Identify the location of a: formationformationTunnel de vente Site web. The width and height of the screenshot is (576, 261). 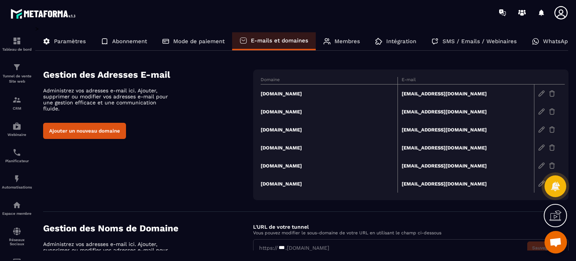
(17, 73).